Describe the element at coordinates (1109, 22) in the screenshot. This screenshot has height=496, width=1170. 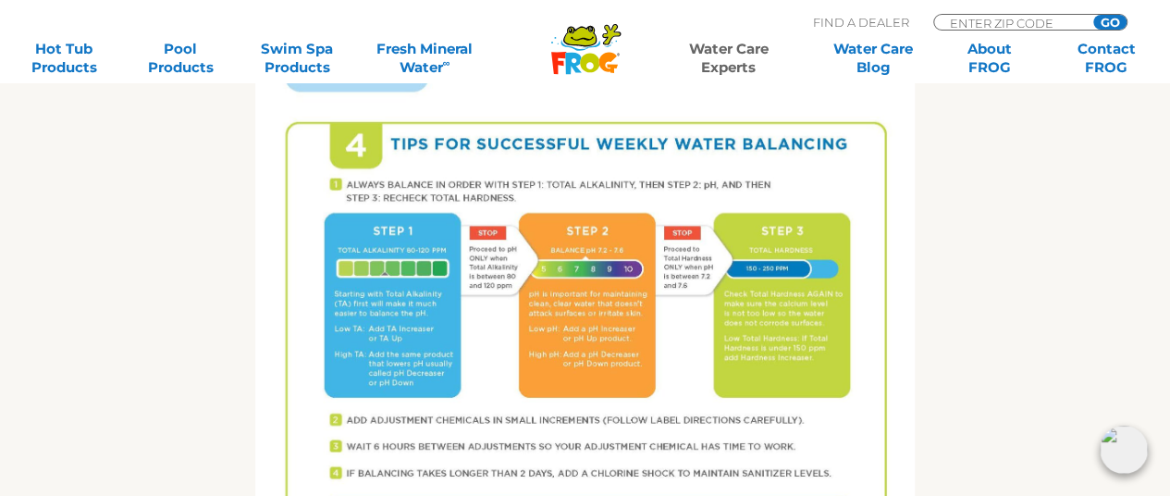
I see `input: GO` at that location.